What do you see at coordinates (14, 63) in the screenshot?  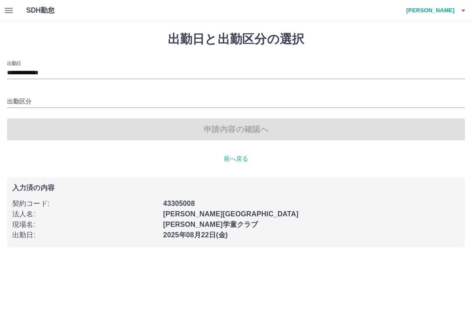 I see `label: 出勤日` at bounding box center [14, 63].